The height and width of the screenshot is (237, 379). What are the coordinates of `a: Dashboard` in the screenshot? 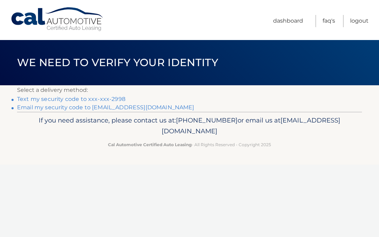 It's located at (288, 21).